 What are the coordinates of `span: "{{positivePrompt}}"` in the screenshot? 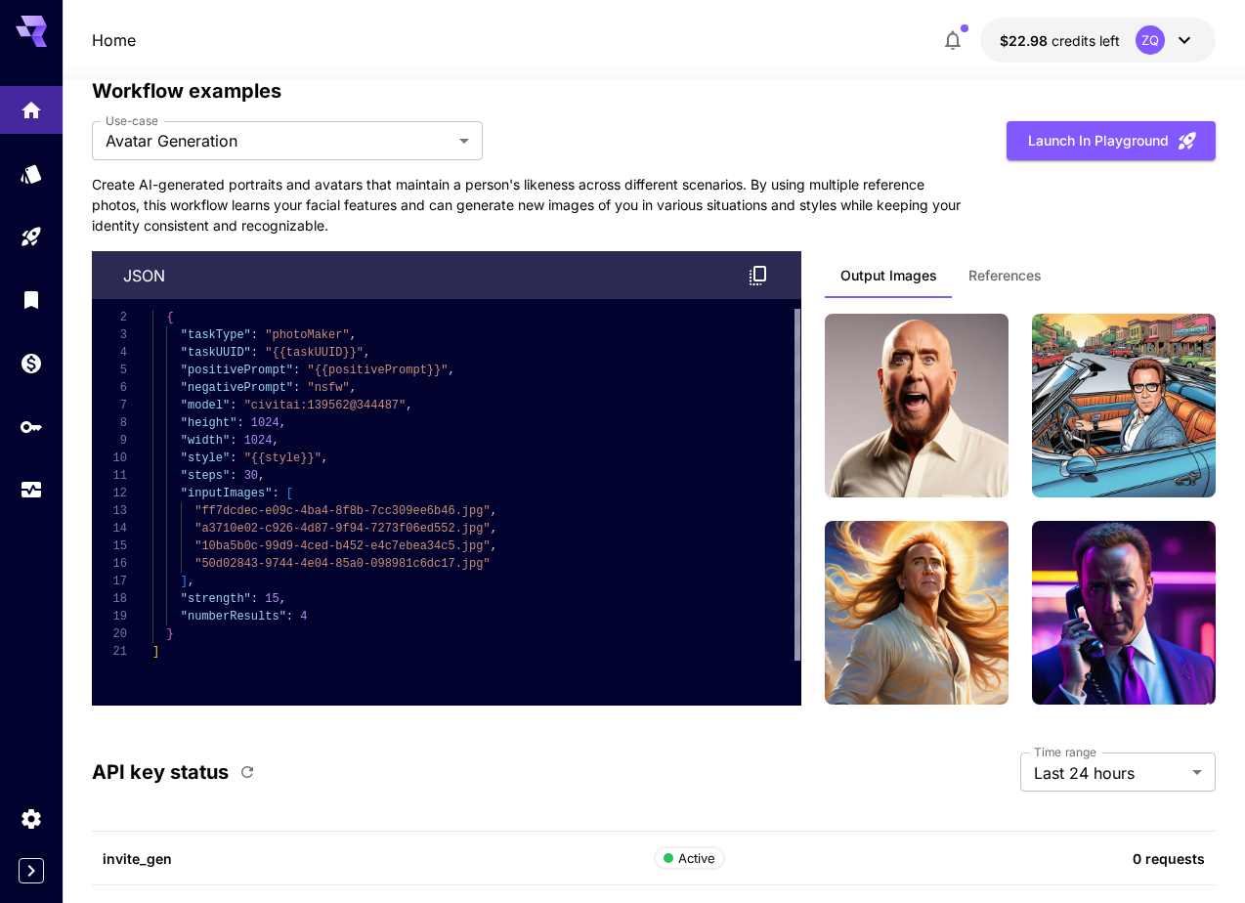 It's located at (378, 370).